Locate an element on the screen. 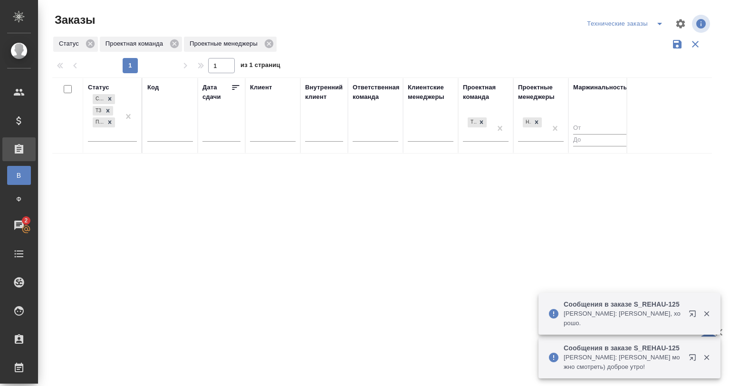  div: ТЗ is located at coordinates (97, 111).